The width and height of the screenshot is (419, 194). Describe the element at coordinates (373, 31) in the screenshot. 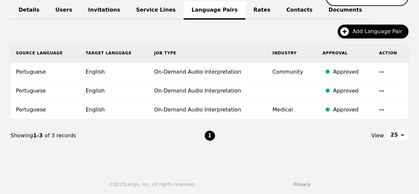

I see `button: Add Language Pair` at that location.